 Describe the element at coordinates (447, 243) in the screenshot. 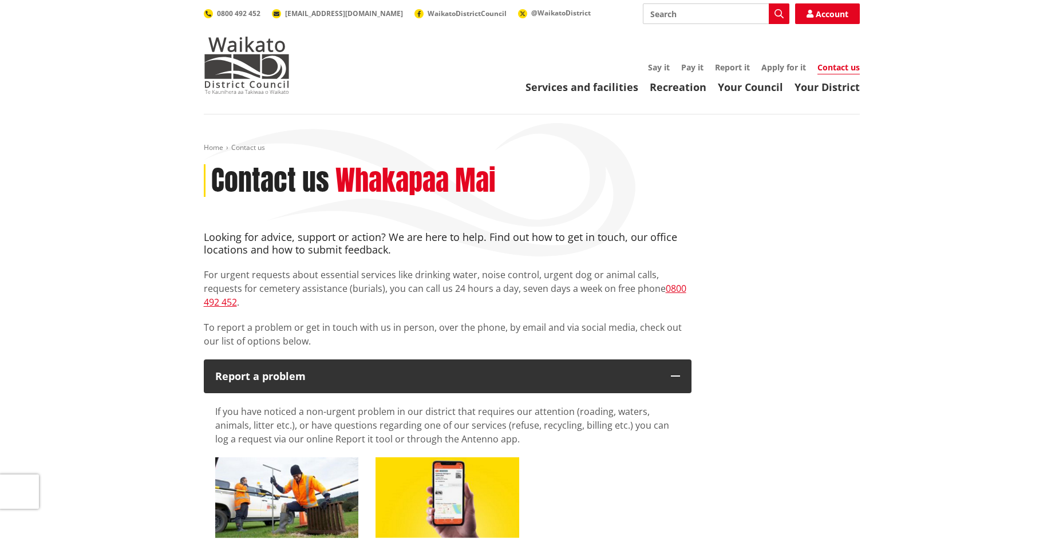

I see `h4: Looking for advice, support or action? We are here to help. Find out how to get in touch, our off...` at that location.